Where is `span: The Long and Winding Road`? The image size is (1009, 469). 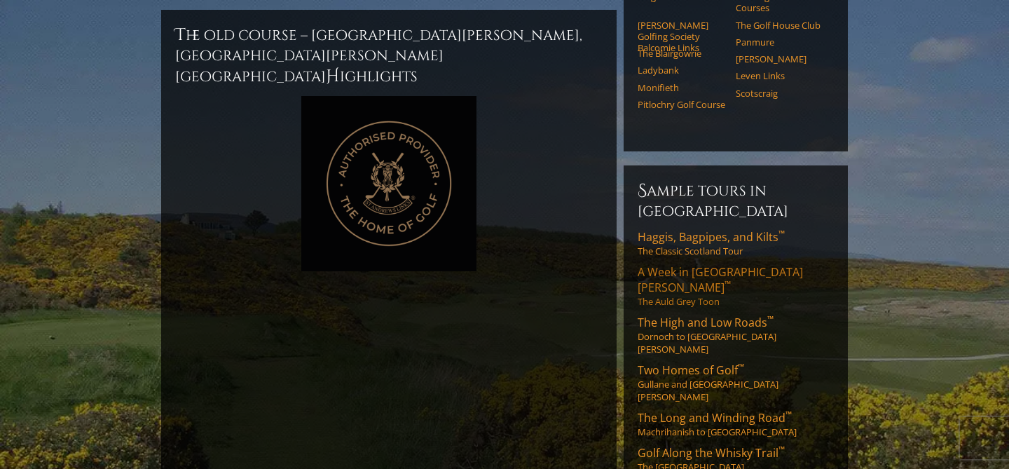 span: The Long and Winding Road is located at coordinates (714, 417).